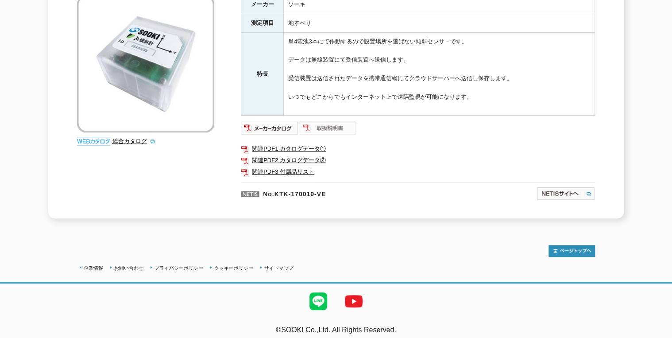  What do you see at coordinates (129, 268) in the screenshot?
I see `a: お問い合わせ` at bounding box center [129, 268].